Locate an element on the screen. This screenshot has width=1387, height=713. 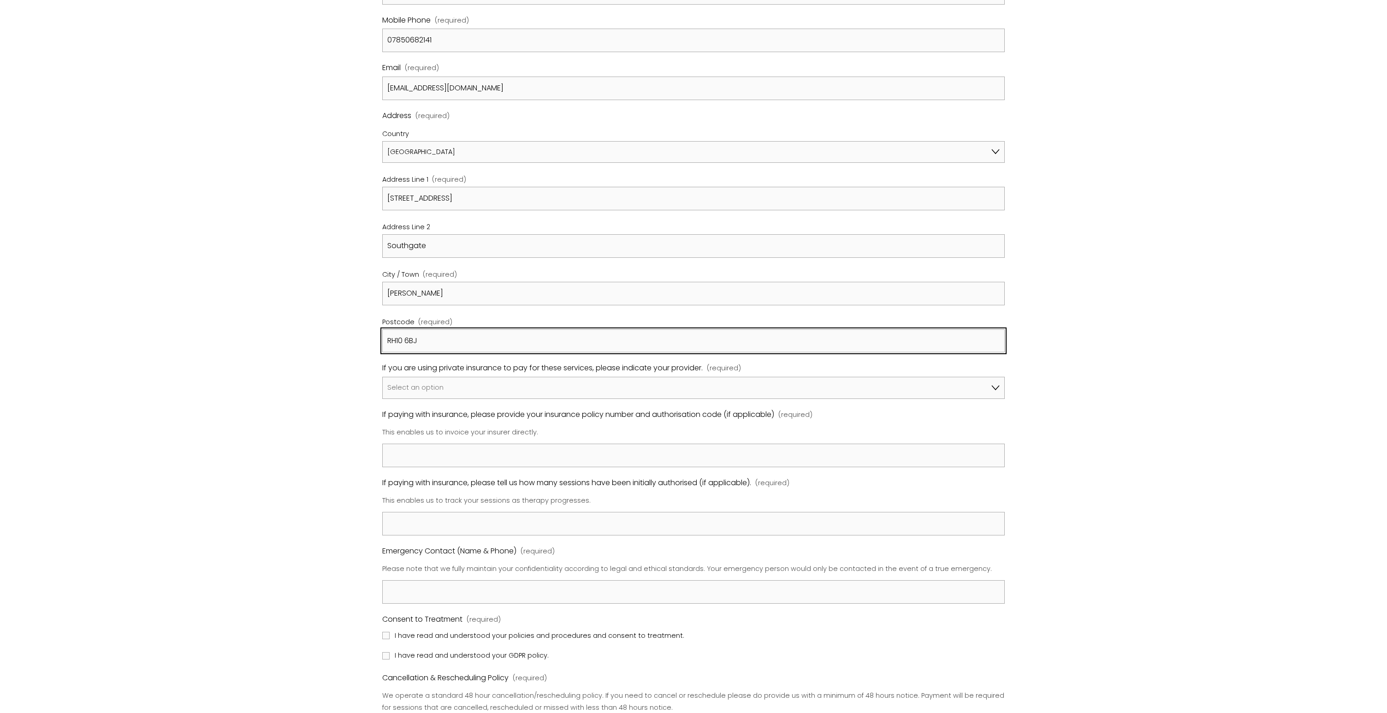
span: If paying with insurance, please tell us how many sessions have been initially authorised (if app... is located at coordinates (567, 483).